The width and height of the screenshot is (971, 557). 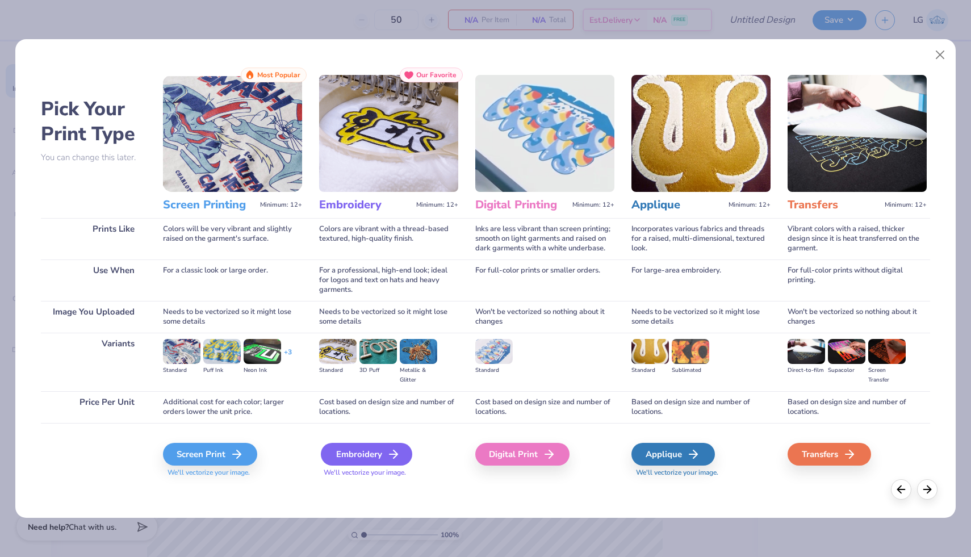 I want to click on div: Metallic & Glitter, so click(x=419, y=375).